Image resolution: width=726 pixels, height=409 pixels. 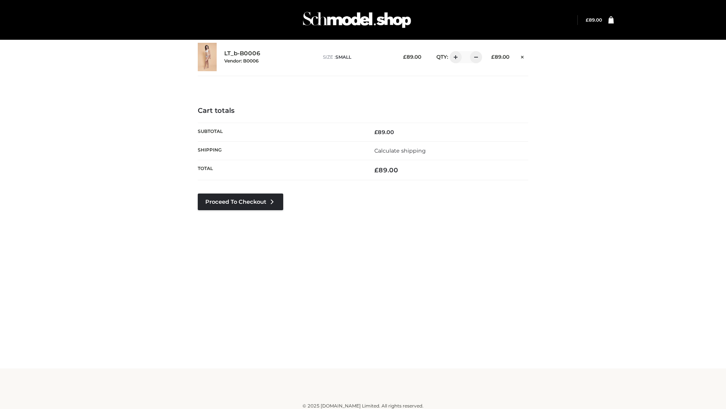 I want to click on a: Remove this item, so click(x=523, y=56).